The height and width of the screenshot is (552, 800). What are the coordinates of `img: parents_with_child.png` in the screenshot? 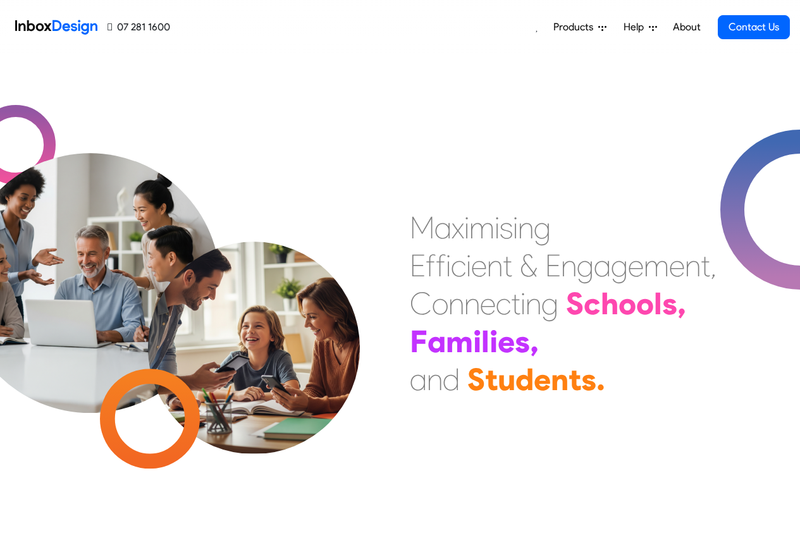 It's located at (253, 321).